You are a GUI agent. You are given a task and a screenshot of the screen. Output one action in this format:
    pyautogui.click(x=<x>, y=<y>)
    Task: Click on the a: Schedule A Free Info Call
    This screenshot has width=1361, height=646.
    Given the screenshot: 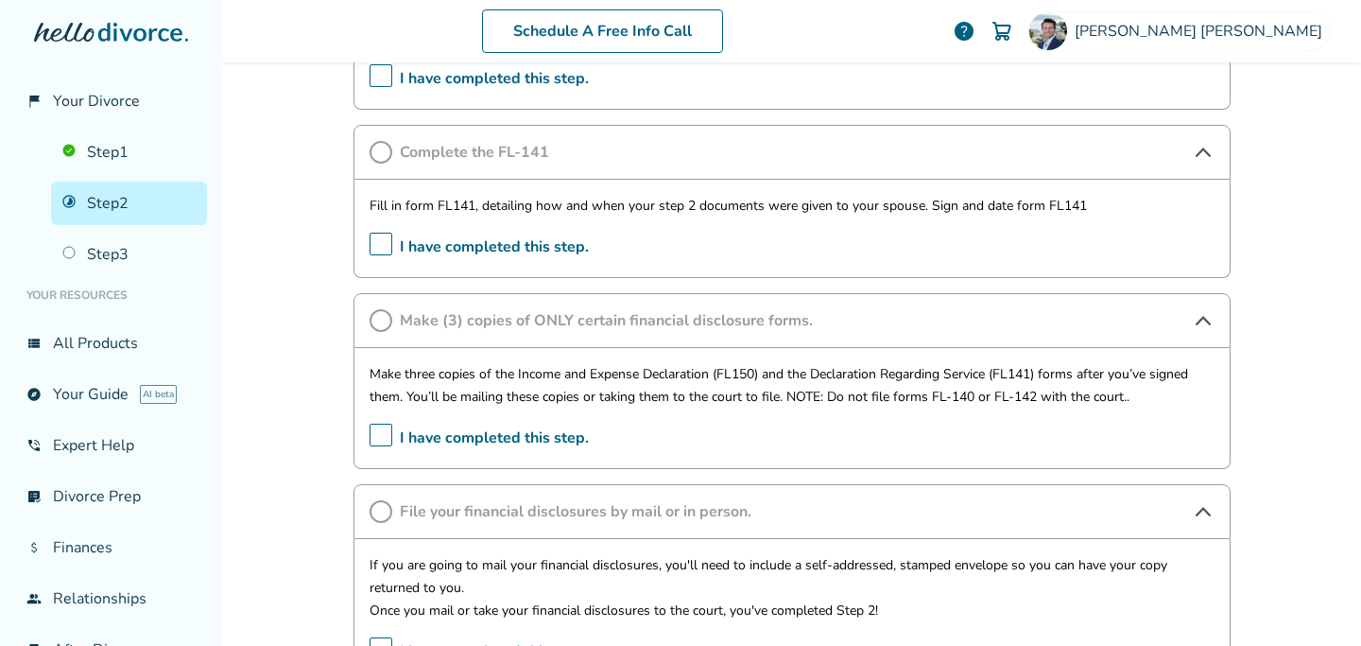 What is the action you would take?
    pyautogui.click(x=602, y=31)
    